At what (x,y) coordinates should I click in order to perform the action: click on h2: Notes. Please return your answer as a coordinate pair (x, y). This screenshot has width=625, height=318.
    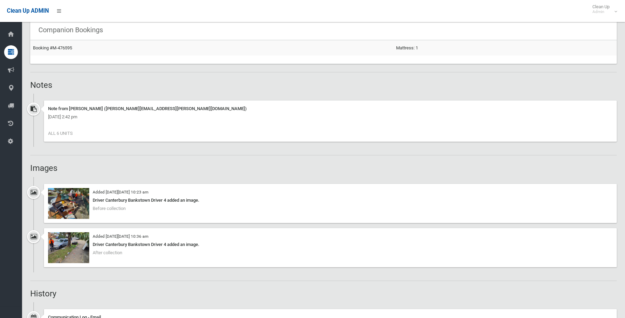
    Looking at the image, I should click on (323, 85).